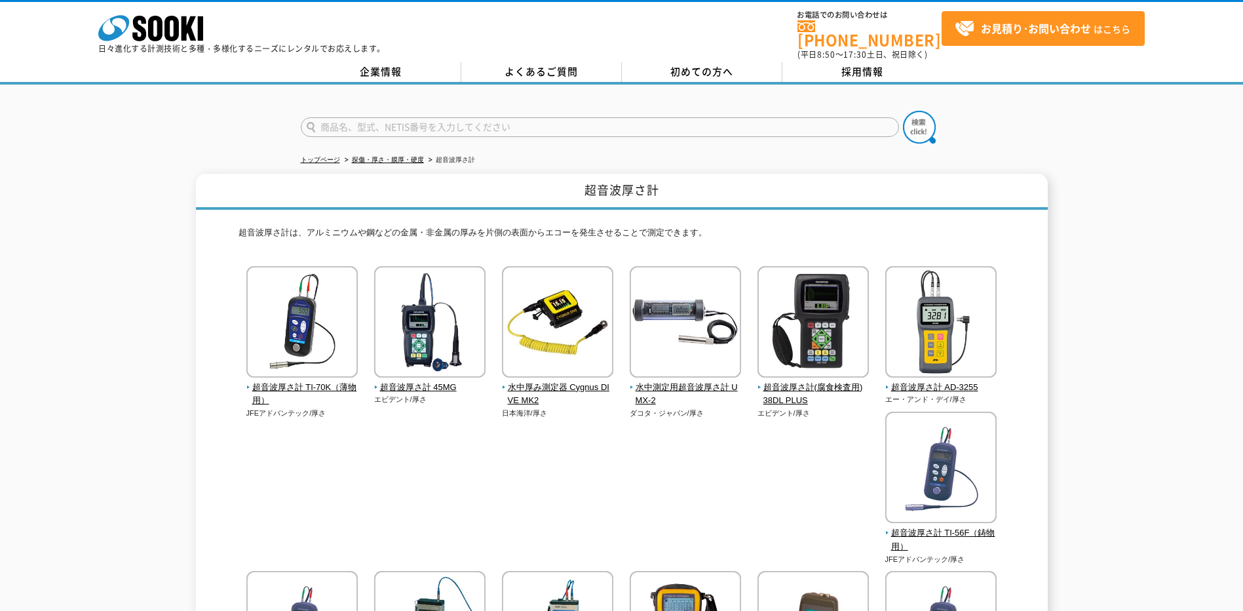 This screenshot has width=1243, height=611. I want to click on a: 超音波厚さ計 AD-3255, so click(941, 381).